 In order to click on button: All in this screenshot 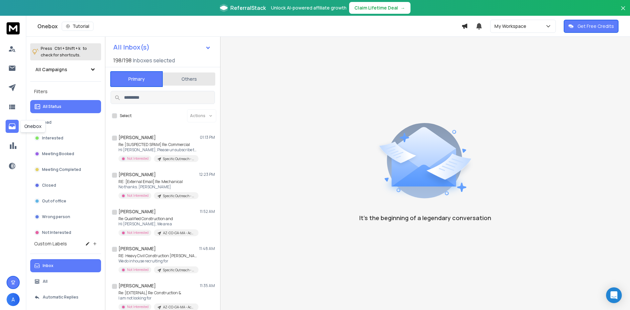, I will do `click(66, 282)`.